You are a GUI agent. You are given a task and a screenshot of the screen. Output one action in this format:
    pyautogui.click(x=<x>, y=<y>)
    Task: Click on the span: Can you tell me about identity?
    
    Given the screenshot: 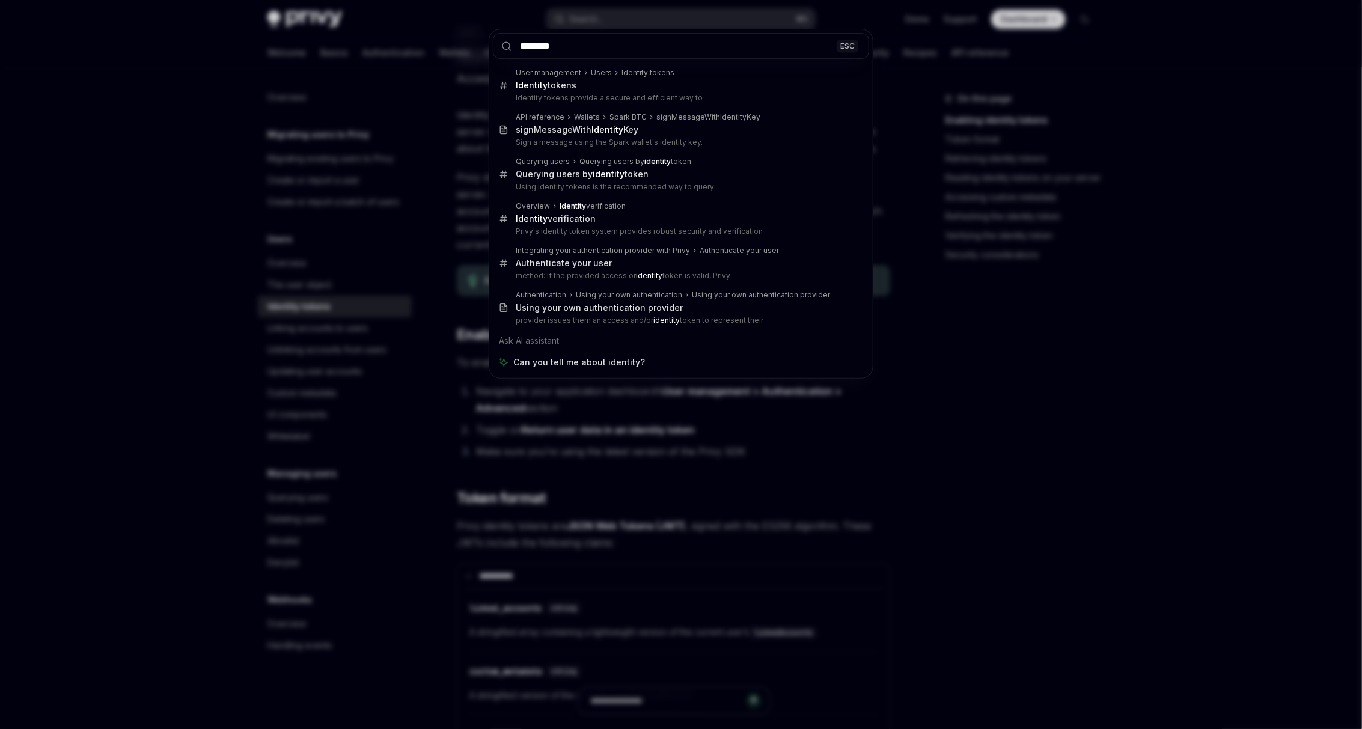 What is the action you would take?
    pyautogui.click(x=579, y=362)
    